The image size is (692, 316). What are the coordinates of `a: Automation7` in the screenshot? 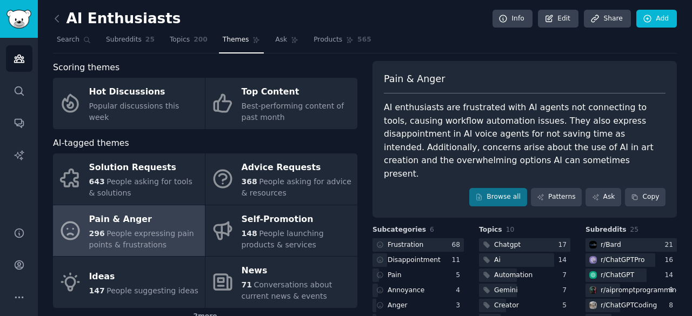 It's located at (524, 275).